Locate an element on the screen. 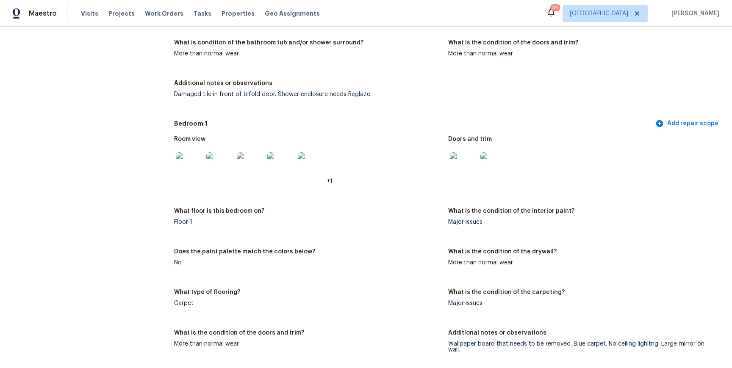  h5: What type of flooring? is located at coordinates (207, 293).